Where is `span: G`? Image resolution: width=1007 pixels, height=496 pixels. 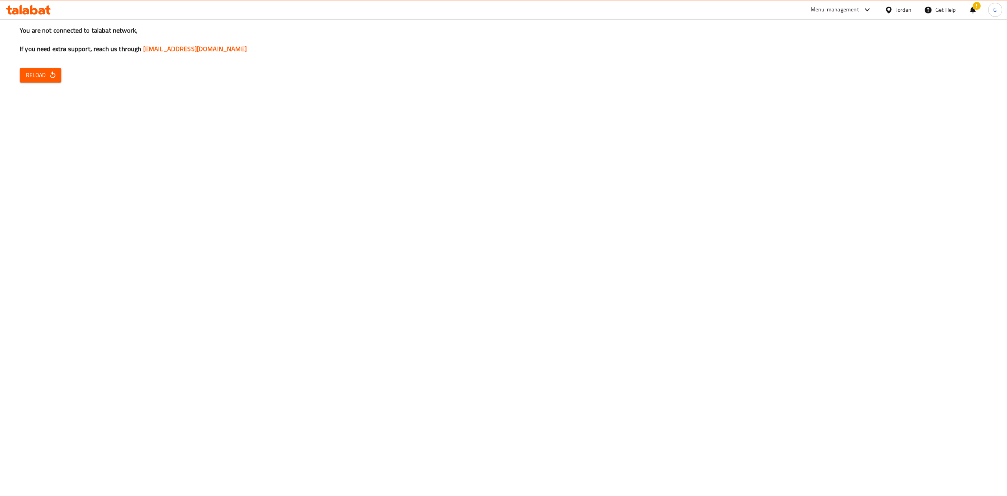 span: G is located at coordinates (995, 10).